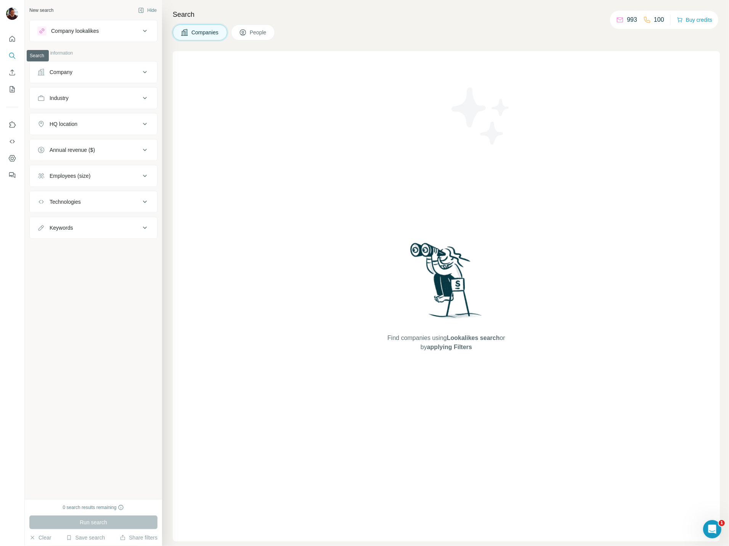 The width and height of the screenshot is (729, 546). I want to click on button: Buy credits, so click(695, 20).